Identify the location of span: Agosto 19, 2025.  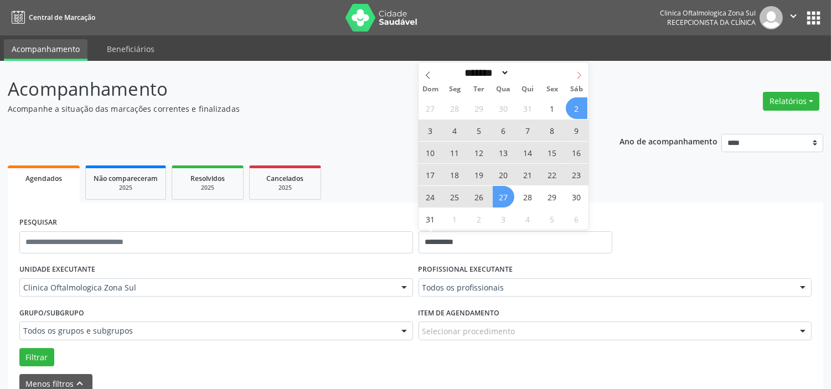
(479, 174).